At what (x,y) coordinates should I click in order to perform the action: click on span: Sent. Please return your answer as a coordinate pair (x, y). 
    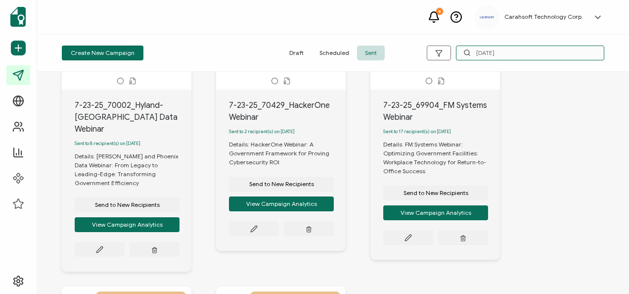
    Looking at the image, I should click on (371, 53).